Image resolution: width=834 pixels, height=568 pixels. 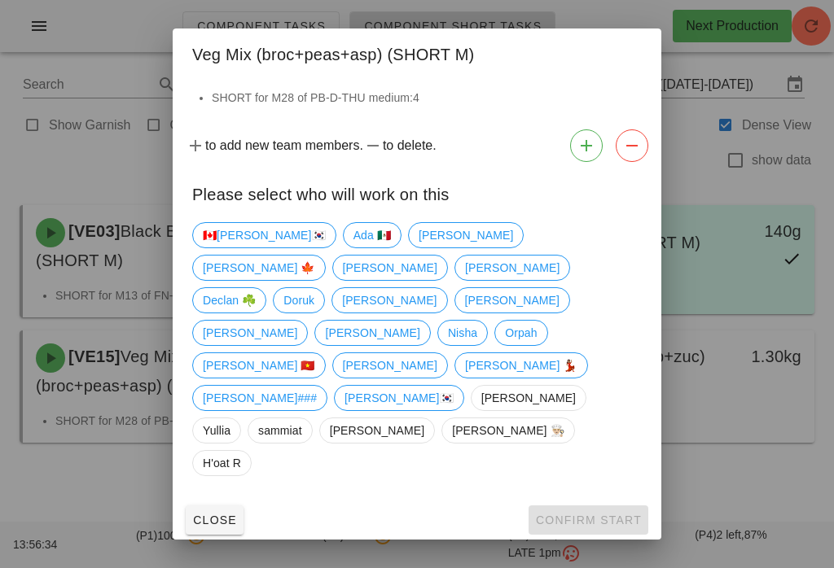 I want to click on span: Close, so click(x=214, y=520).